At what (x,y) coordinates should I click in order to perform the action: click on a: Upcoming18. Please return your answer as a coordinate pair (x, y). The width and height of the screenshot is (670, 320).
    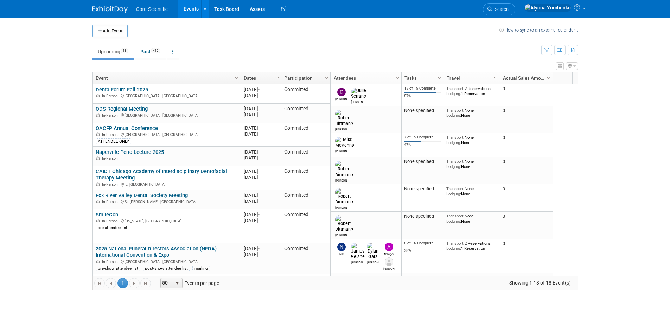
    Looking at the image, I should click on (113, 52).